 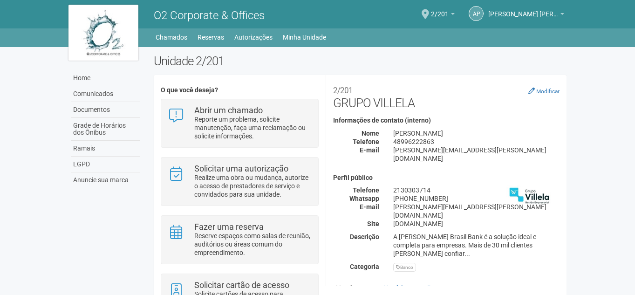 What do you see at coordinates (211, 37) in the screenshot?
I see `a: Reservas` at bounding box center [211, 37].